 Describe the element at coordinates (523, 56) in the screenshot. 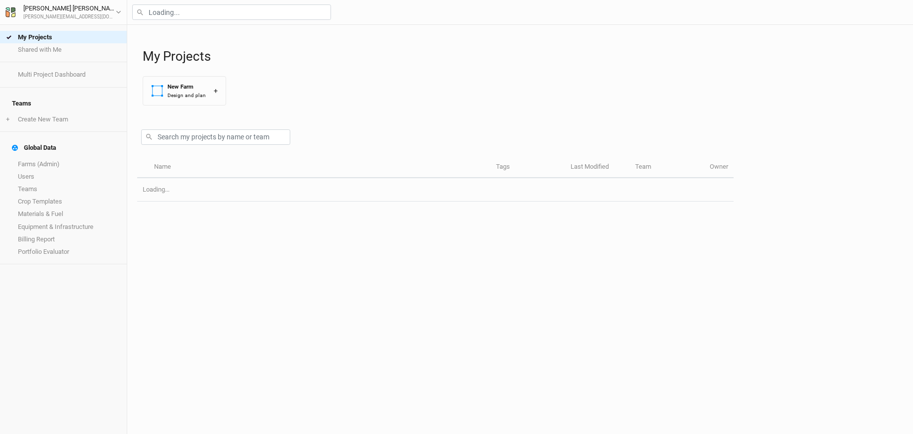

I see `h1: My Projects` at that location.